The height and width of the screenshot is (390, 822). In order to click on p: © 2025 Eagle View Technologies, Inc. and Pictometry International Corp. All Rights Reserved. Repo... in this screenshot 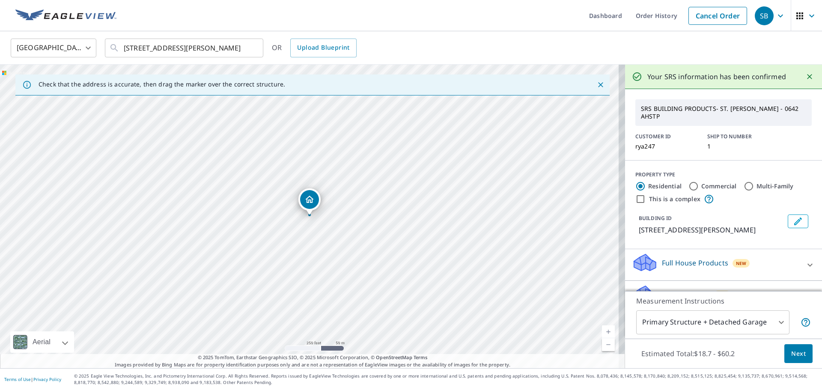, I will do `click(446, 379)`.